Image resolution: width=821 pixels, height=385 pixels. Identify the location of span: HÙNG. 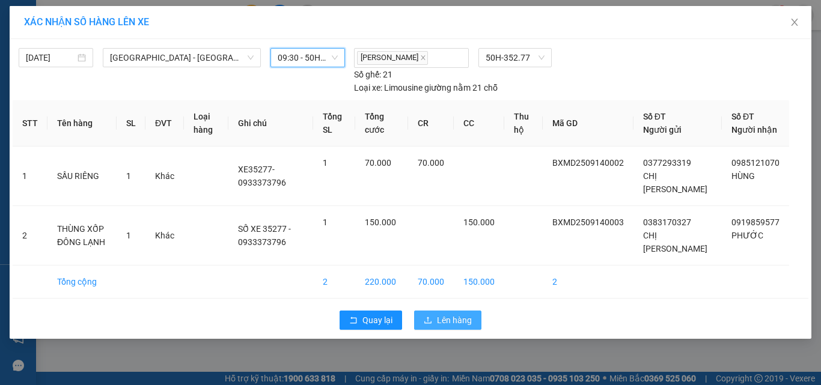
(743, 176).